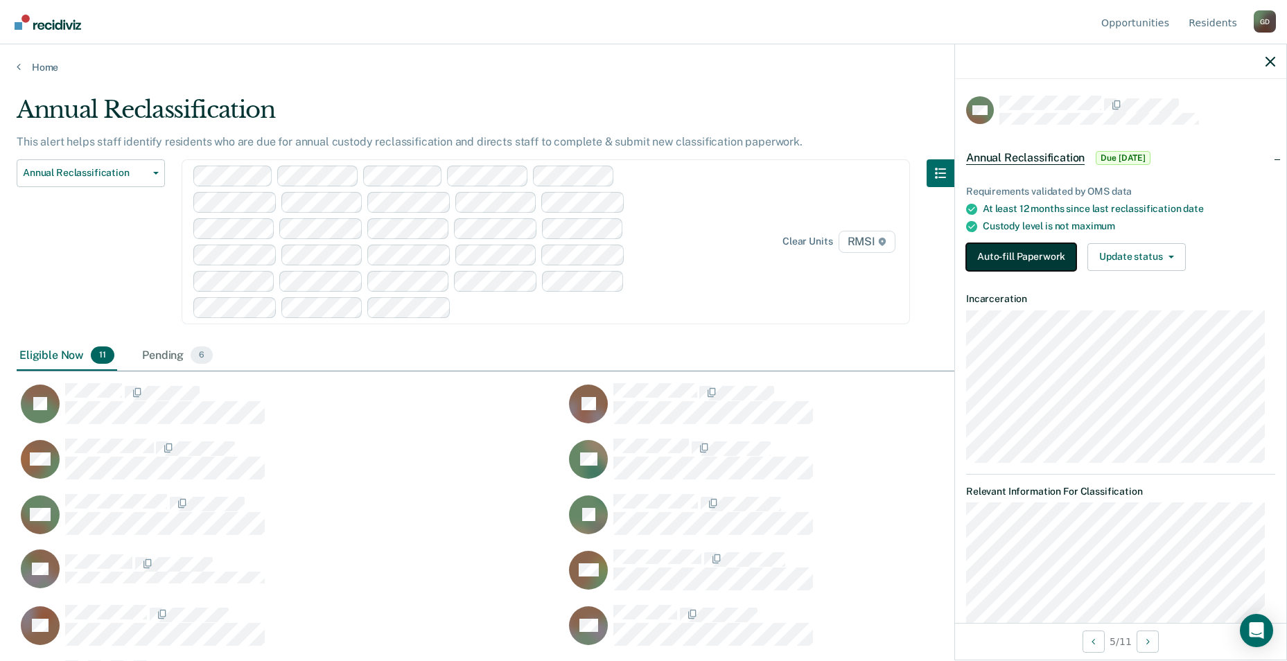  I want to click on div: CaseloadOpportunityCell-00405211, so click(838, 410).